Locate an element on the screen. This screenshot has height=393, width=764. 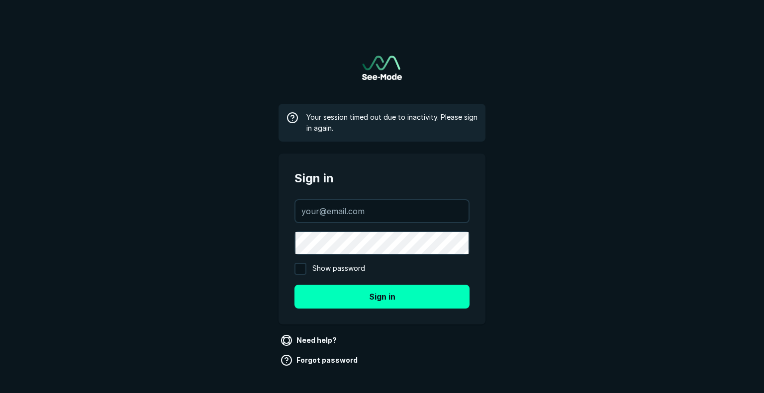
a: Need help? is located at coordinates (309, 341).